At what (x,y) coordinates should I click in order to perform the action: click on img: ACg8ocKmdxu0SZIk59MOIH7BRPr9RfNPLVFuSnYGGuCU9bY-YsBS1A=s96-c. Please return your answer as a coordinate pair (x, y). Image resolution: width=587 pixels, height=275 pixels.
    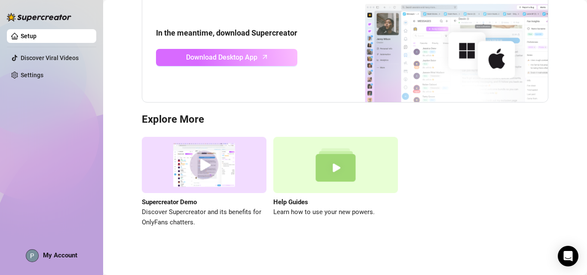
    Looking at the image, I should click on (32, 256).